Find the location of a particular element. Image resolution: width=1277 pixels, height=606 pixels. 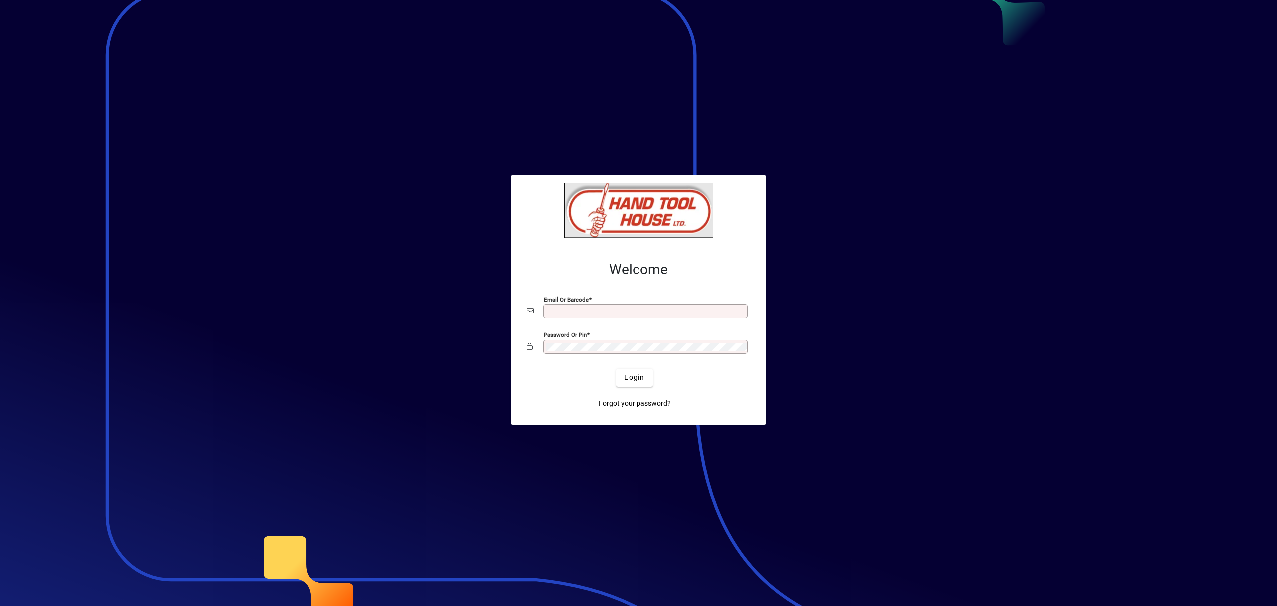

mat-label: Email or Barcode is located at coordinates (566, 299).